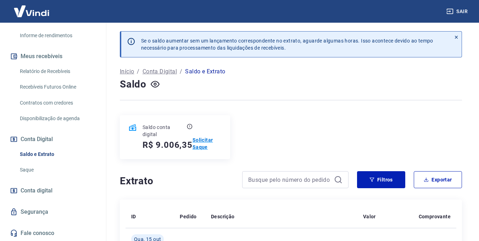 Image resolution: width=479 pixels, height=241 pixels. What do you see at coordinates (458, 11) in the screenshot?
I see `button: Sair` at bounding box center [458, 11].